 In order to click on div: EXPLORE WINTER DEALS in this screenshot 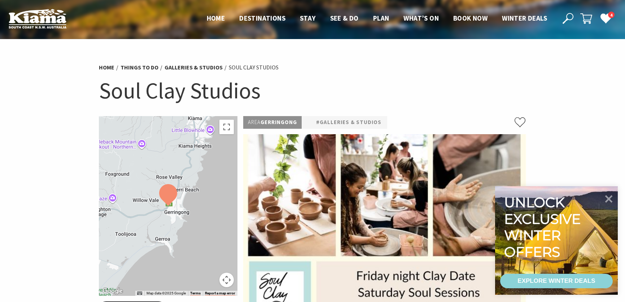, I will do `click(557, 281)`.